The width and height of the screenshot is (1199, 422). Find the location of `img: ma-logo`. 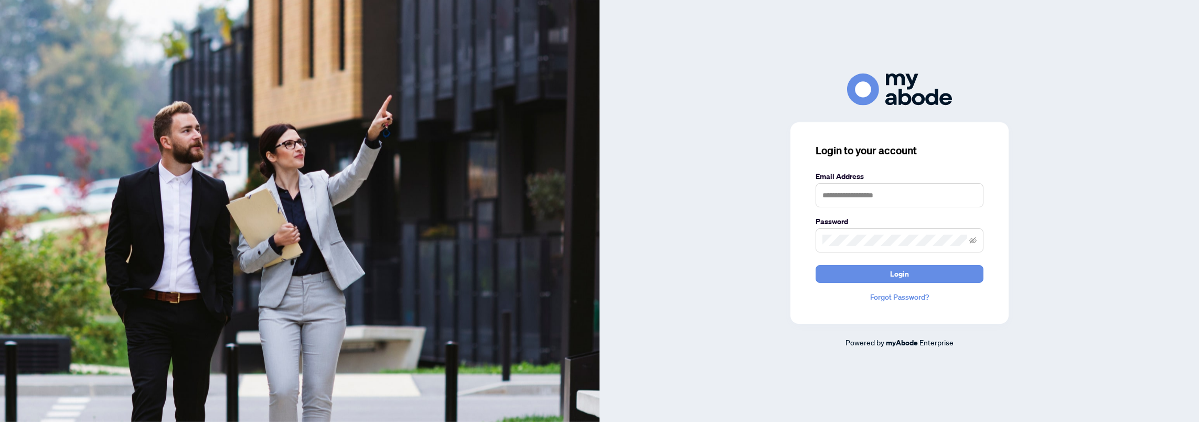

img: ma-logo is located at coordinates (900, 89).